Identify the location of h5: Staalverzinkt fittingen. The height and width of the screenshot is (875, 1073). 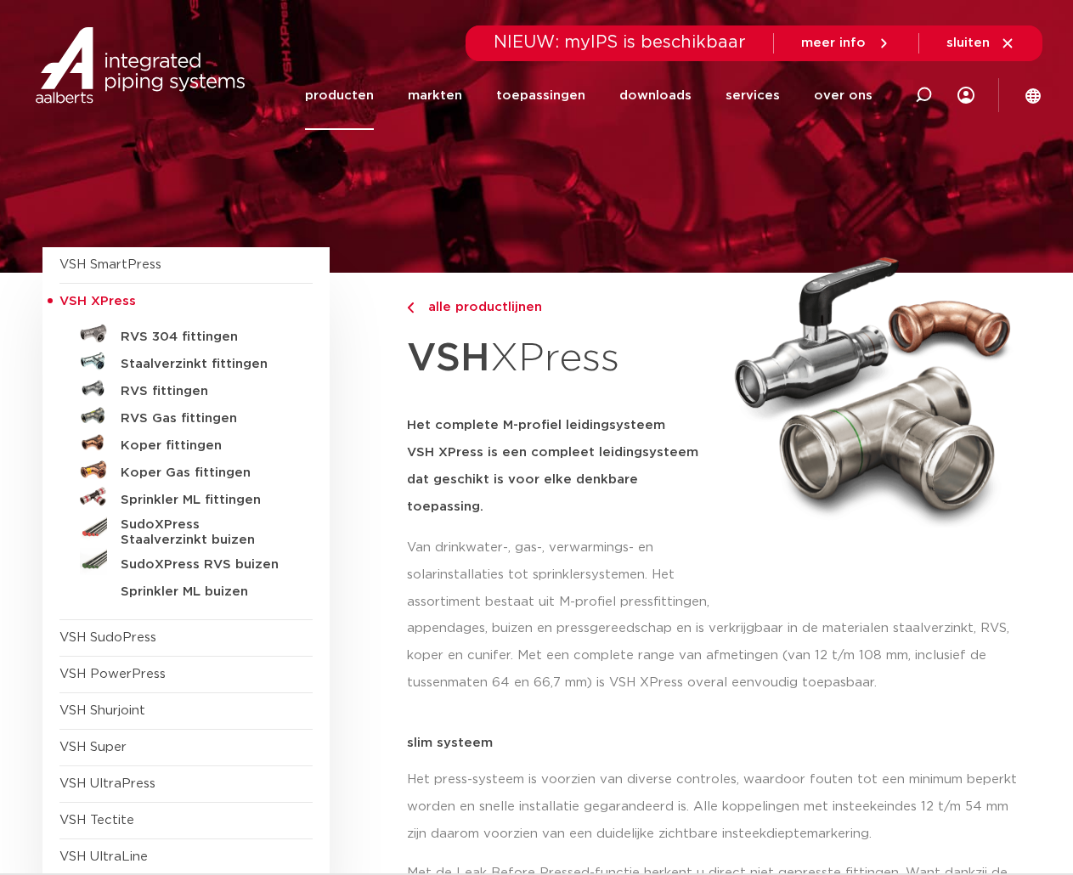
(205, 365).